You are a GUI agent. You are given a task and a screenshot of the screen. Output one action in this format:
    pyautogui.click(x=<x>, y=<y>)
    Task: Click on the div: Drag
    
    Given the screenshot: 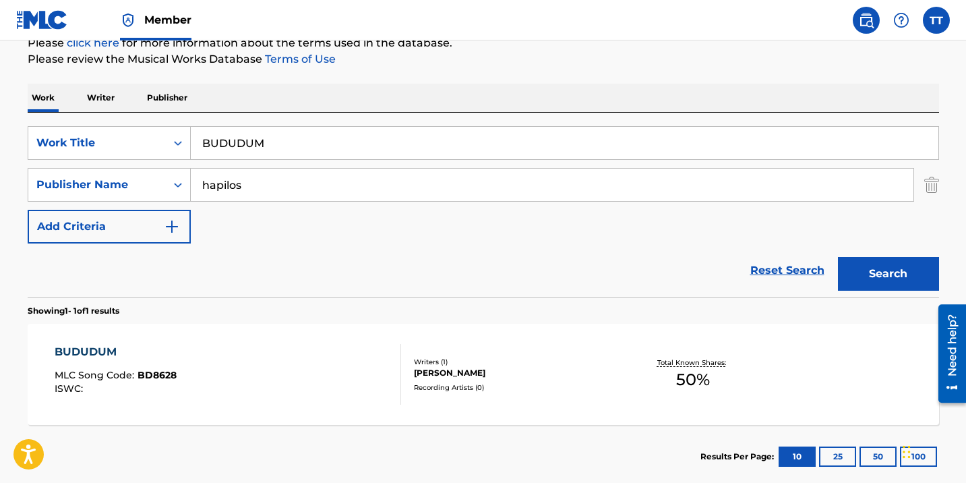 What is the action you would take?
    pyautogui.click(x=907, y=452)
    